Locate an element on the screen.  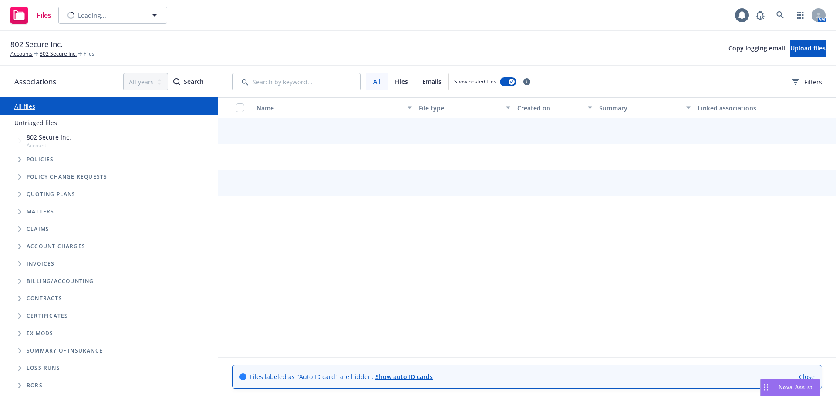
a: Accounts is located at coordinates (21, 54).